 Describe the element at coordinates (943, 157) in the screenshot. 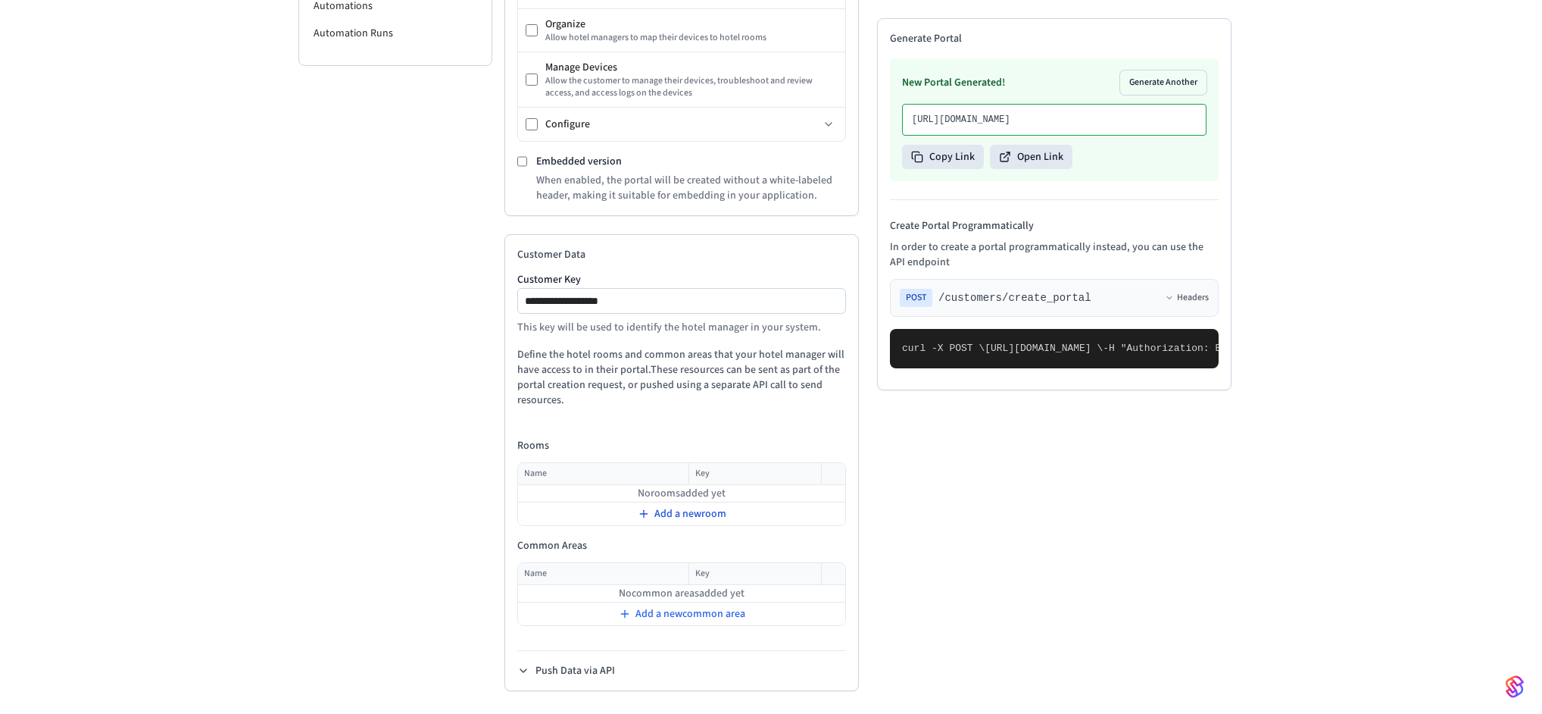

I see `button: Copy Link` at that location.